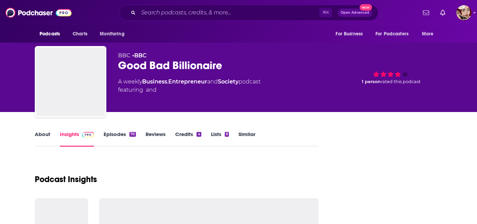 This screenshot has width=477, height=224. I want to click on input: Search podcasts, credits, & more..., so click(229, 13).